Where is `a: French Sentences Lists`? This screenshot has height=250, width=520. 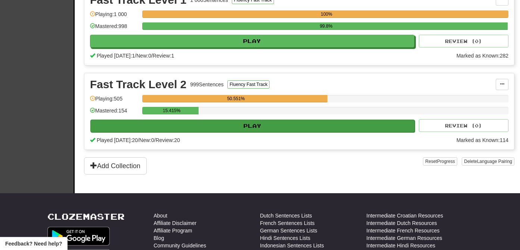
a: French Sentences Lists is located at coordinates (288, 223).